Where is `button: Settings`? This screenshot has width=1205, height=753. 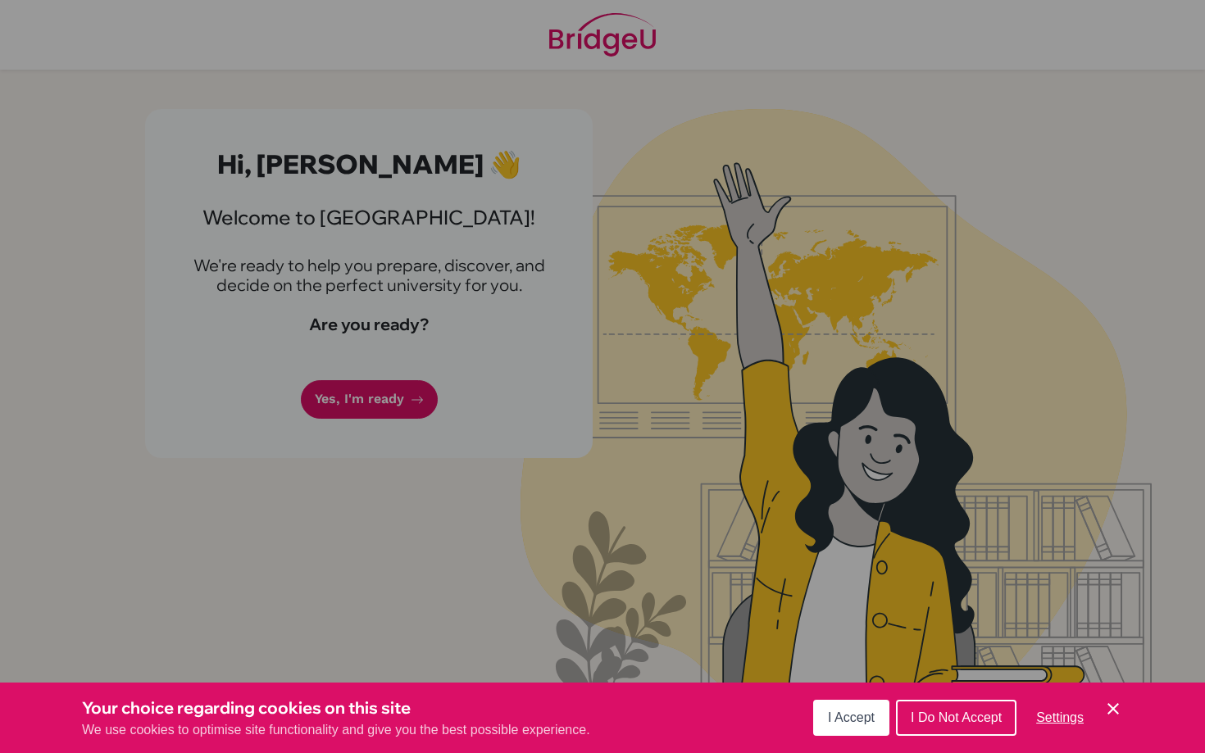
button: Settings is located at coordinates (1060, 718).